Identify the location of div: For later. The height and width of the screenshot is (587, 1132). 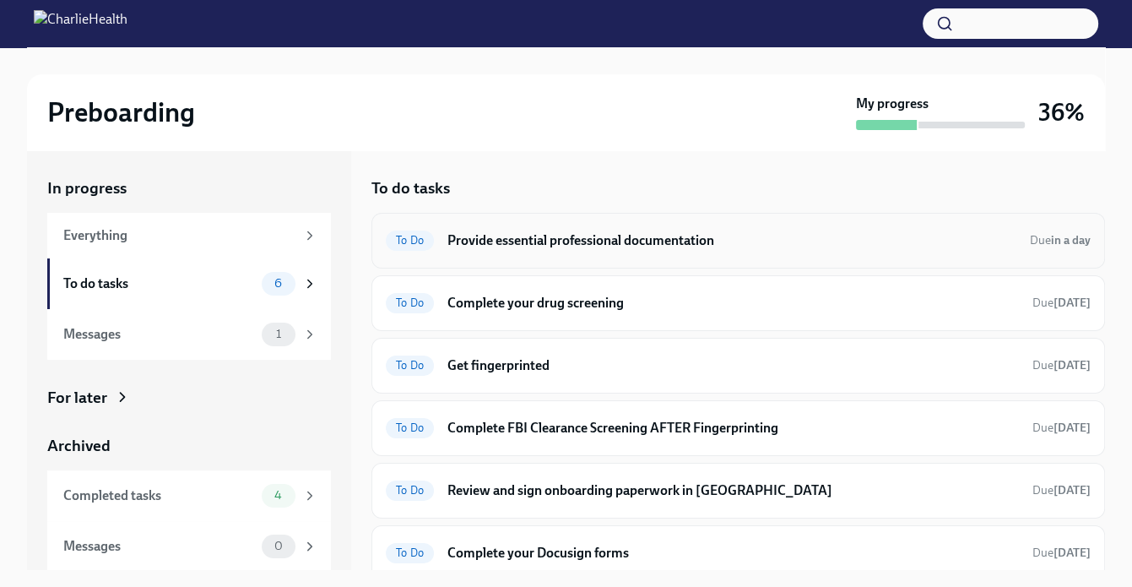
(77, 398).